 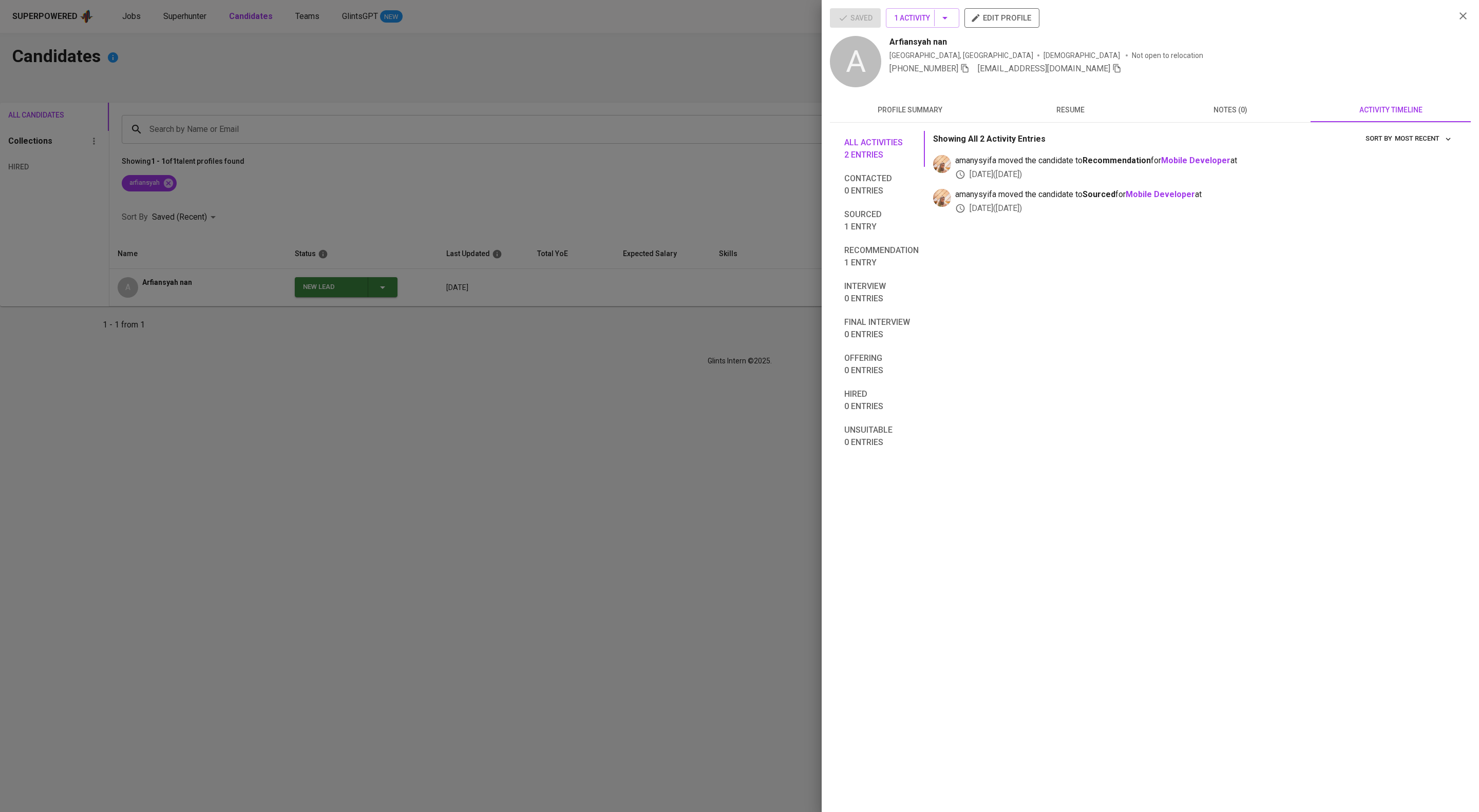 I want to click on span: All activities 2 entries, so click(x=881, y=149).